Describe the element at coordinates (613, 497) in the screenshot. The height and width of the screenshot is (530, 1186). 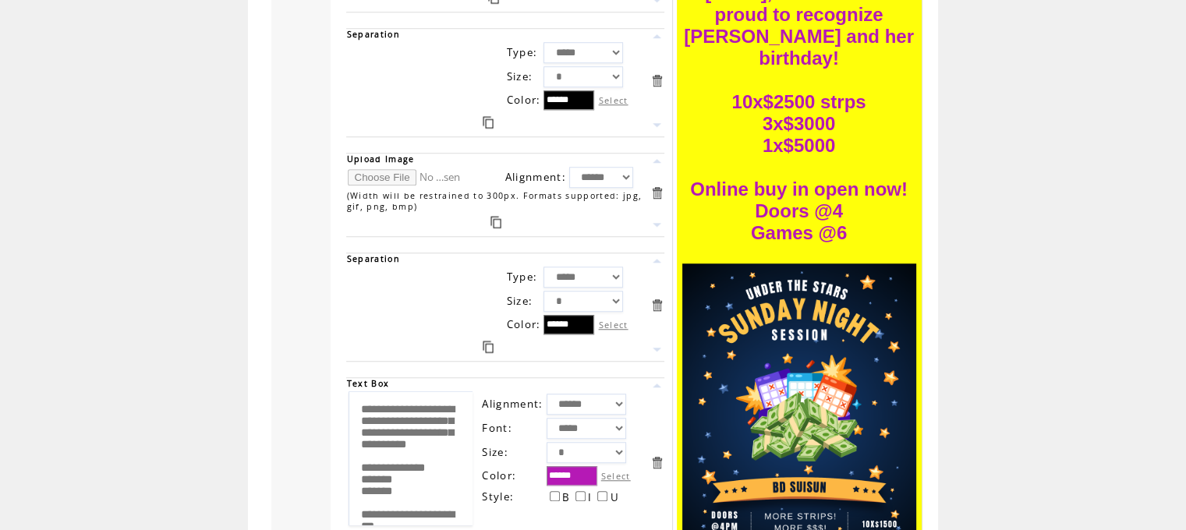
I see `span: U` at that location.